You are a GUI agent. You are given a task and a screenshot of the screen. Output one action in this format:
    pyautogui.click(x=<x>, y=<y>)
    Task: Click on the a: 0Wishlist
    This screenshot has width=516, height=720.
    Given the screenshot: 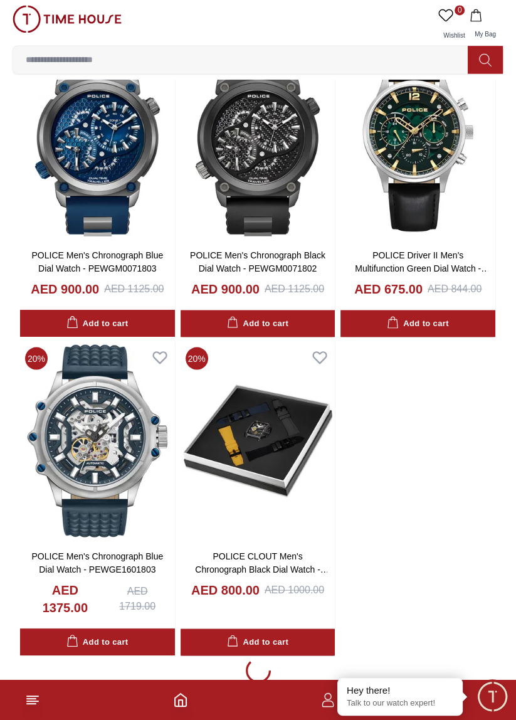 What is the action you would take?
    pyautogui.click(x=452, y=25)
    